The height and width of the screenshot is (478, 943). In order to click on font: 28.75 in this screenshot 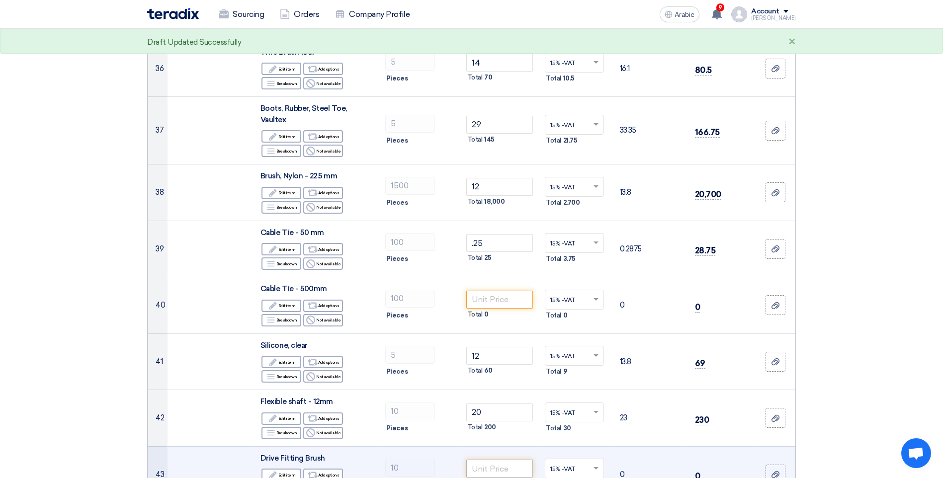, I will do `click(706, 251)`.